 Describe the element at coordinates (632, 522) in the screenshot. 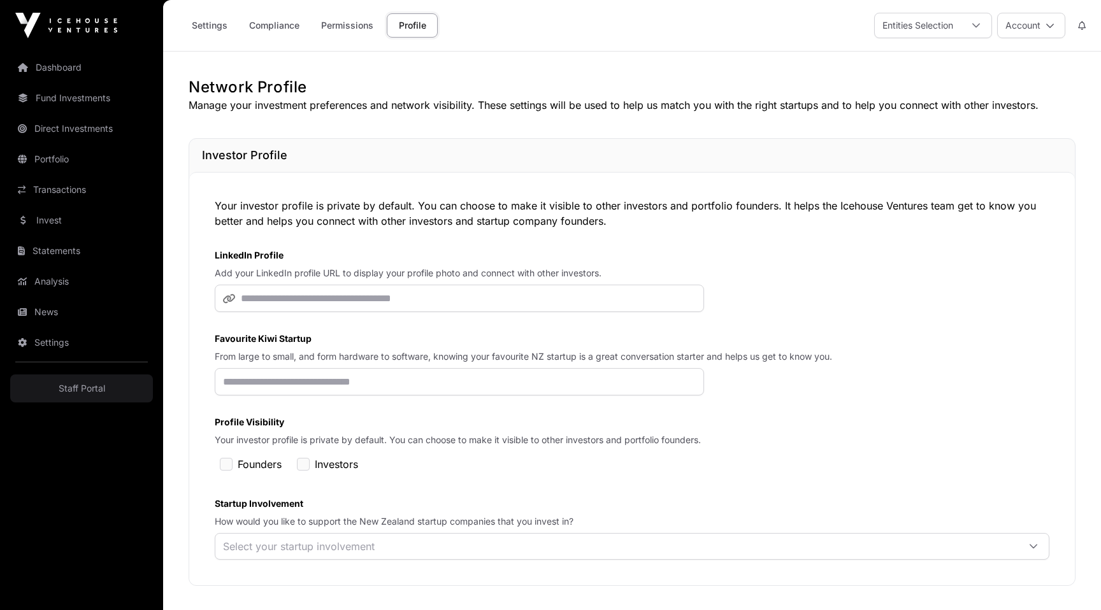

I see `p: How would you like to support the New Zealand startup companies that you invest in?` at that location.